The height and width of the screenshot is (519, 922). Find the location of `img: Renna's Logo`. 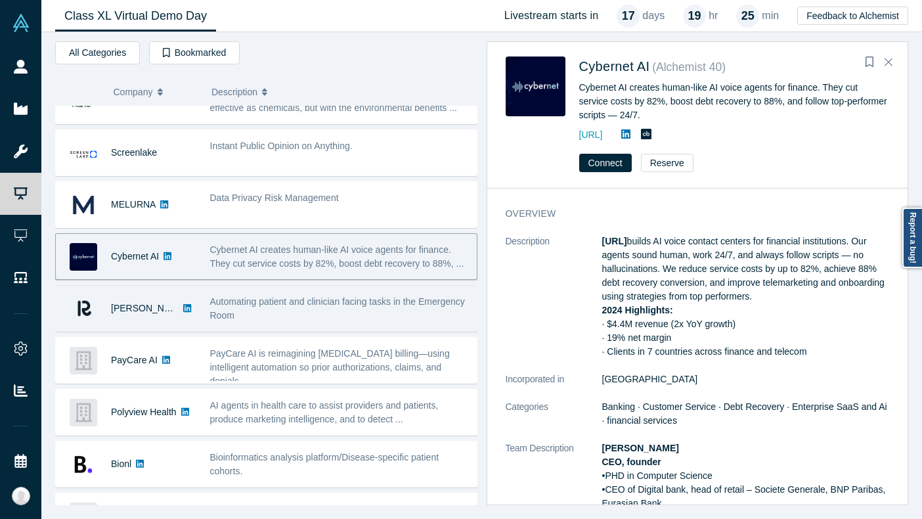

img: Renna's Logo is located at coordinates (83, 309).